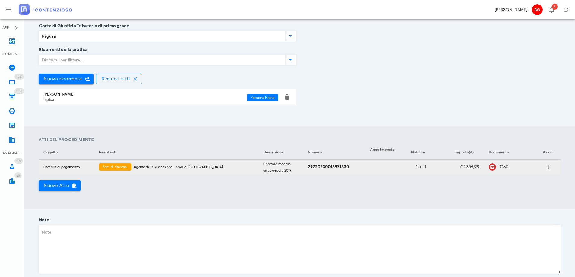 This screenshot has width=575, height=277. What do you see at coordinates (43, 220) in the screenshot?
I see `label: Note` at bounding box center [43, 220].